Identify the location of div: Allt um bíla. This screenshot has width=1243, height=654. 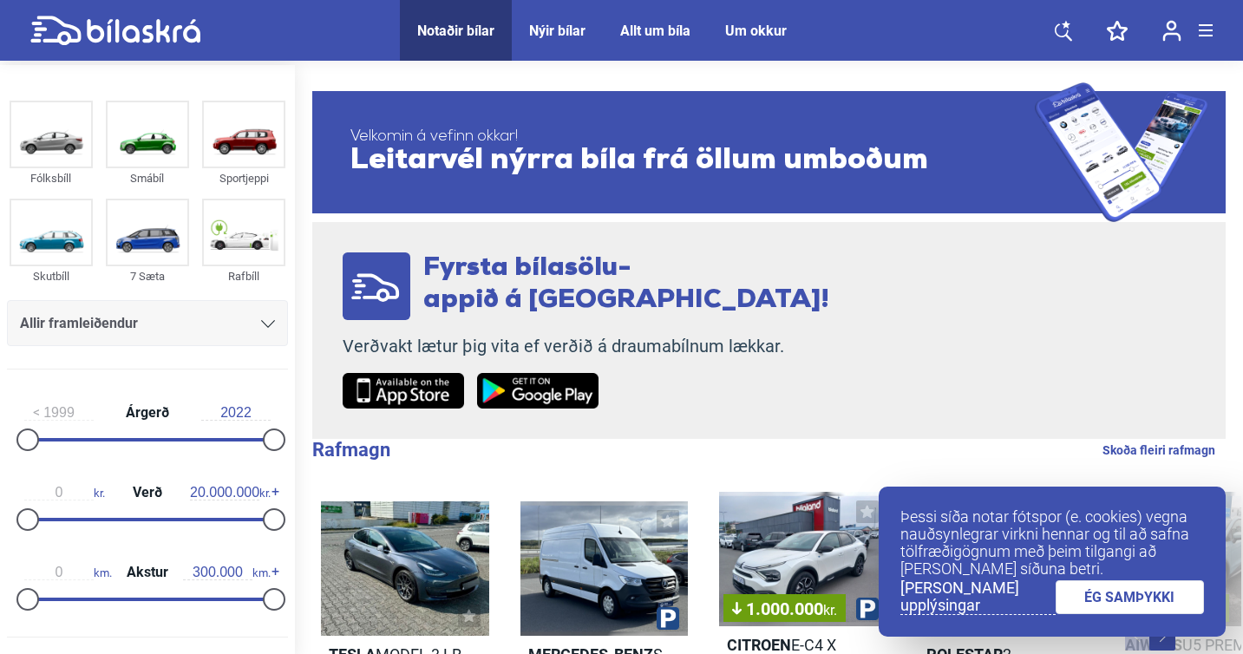
(655, 30).